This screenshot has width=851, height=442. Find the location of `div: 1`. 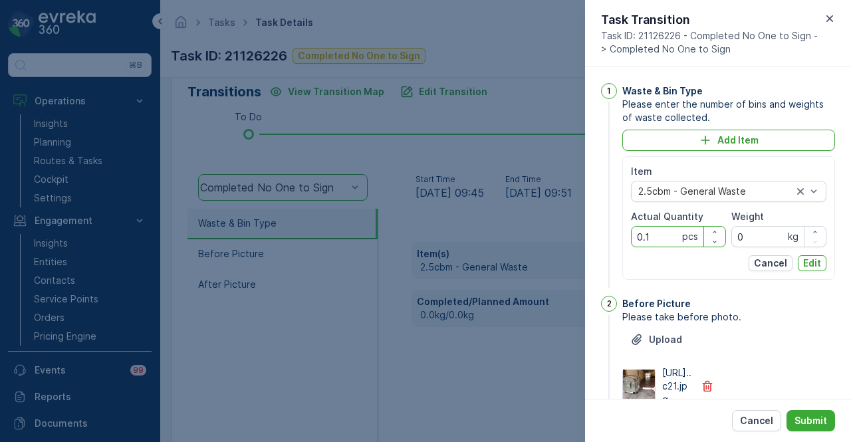

div: 1 is located at coordinates (609, 91).